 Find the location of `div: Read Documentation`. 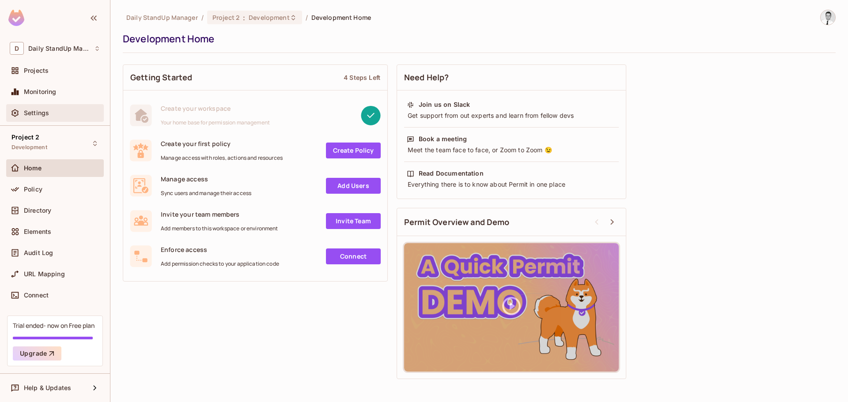

div: Read Documentation is located at coordinates (451, 173).